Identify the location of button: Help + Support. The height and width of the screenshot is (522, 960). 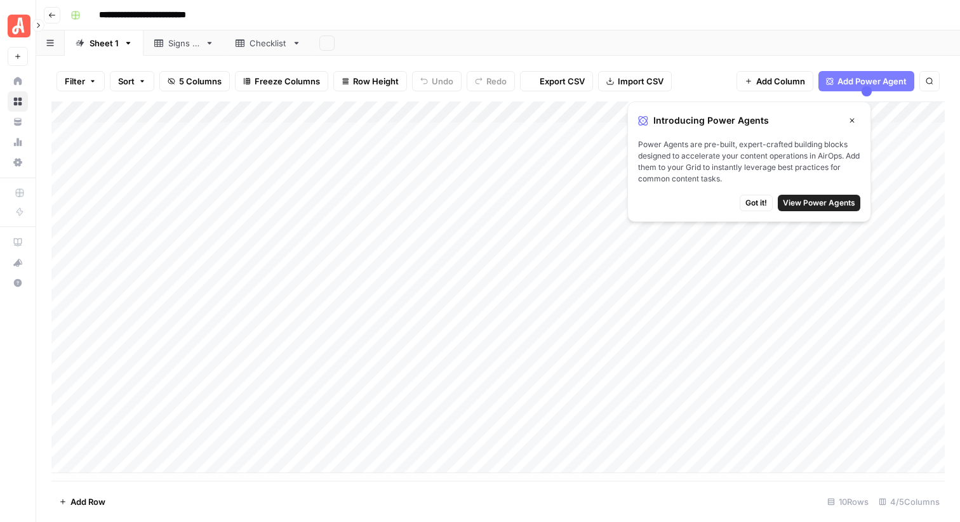
(18, 283).